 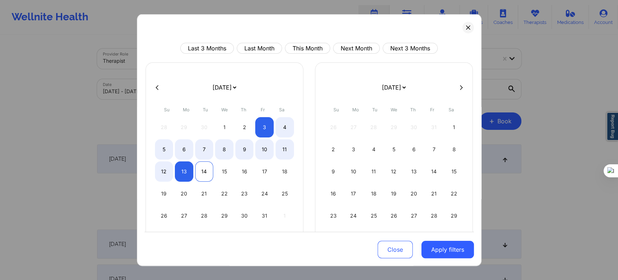 I want to click on div: Thu Oct 02 2025, so click(x=245, y=127).